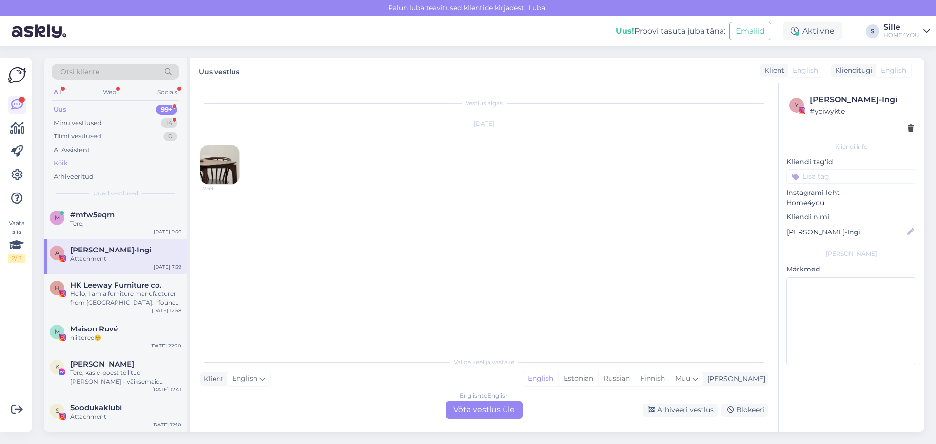  What do you see at coordinates (111, 250) in the screenshot?
I see `span: Annye Rooväli-Ingi` at bounding box center [111, 250].